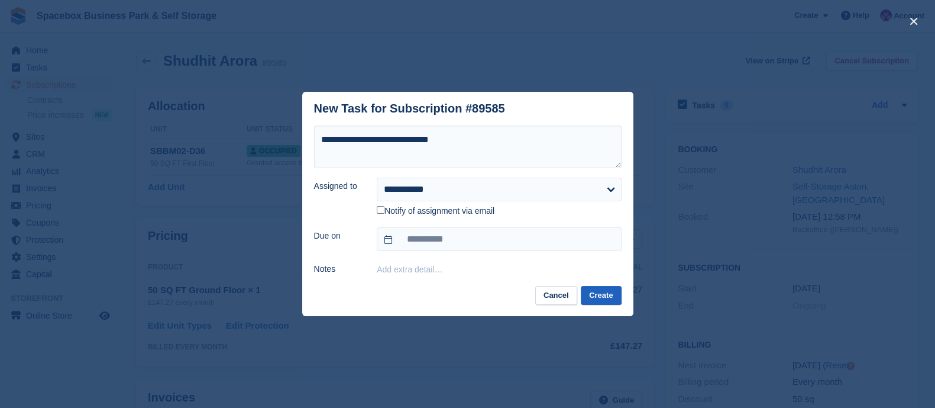 The height and width of the screenshot is (408, 935). I want to click on button: close, so click(914, 21).